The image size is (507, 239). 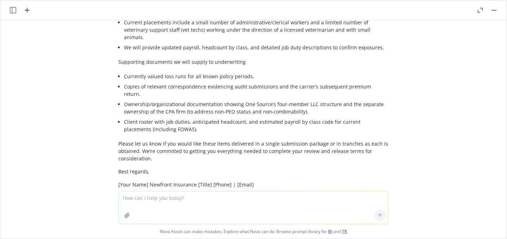 I want to click on li: Current placements include a small number of administrative/clerical workers and a limited number..., so click(x=256, y=30).